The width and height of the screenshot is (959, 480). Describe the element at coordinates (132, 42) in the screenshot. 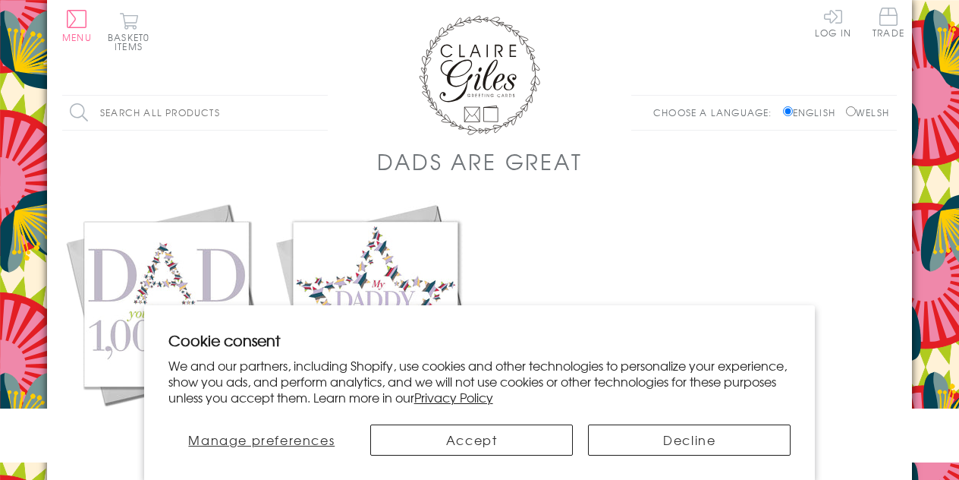

I see `span: 0 items` at that location.